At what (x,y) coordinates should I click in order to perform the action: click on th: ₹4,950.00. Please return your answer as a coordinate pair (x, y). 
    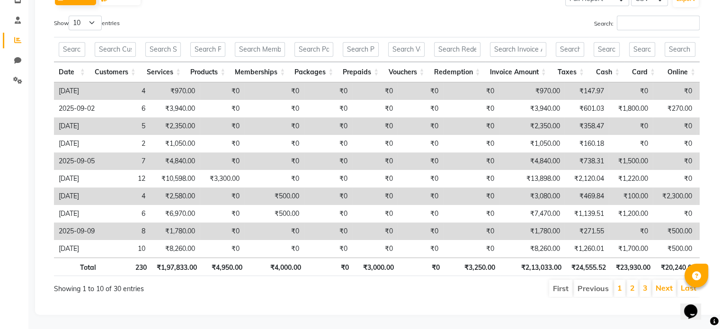
    Looking at the image, I should click on (224, 266).